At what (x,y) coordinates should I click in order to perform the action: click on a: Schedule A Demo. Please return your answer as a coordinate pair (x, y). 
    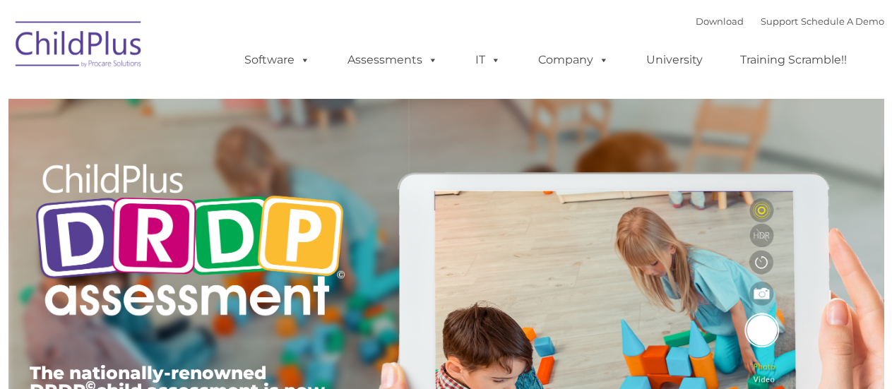
    Looking at the image, I should click on (842, 21).